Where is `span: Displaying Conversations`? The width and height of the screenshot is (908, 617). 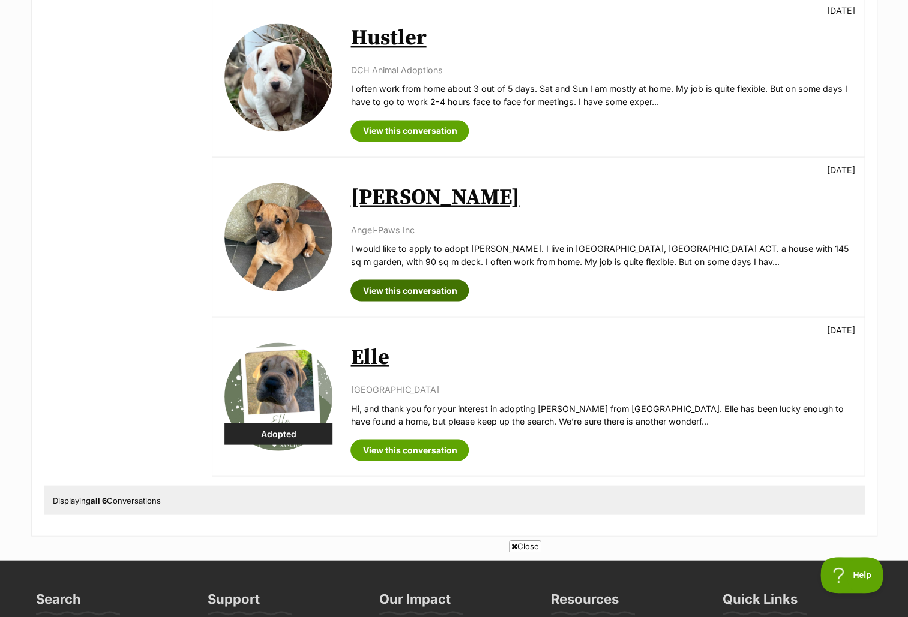 span: Displaying Conversations is located at coordinates (107, 500).